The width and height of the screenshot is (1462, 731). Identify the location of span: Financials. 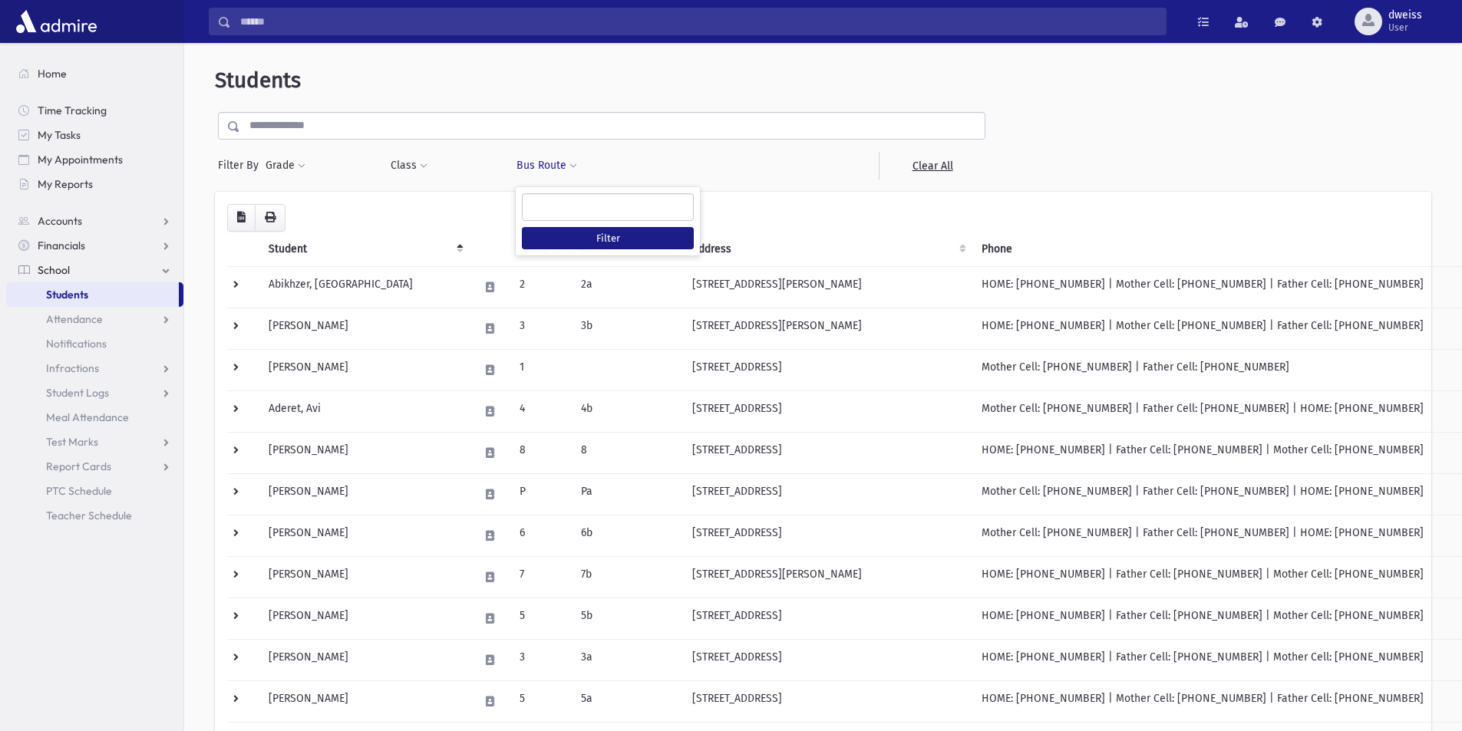
(61, 246).